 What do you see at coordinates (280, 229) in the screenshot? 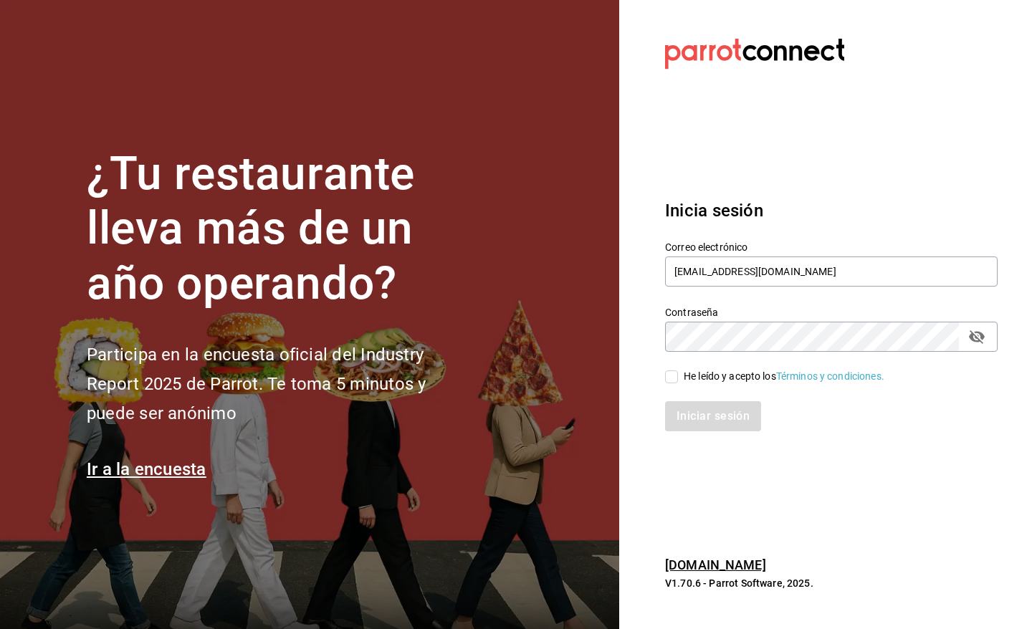
I see `h1: ¿Tu restaurante lleva más de un año operando?` at bounding box center [280, 229].